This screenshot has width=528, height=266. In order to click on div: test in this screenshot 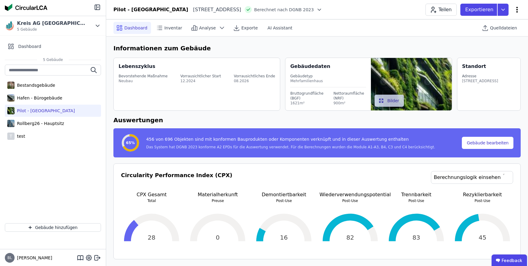, I will do `click(20, 136)`.